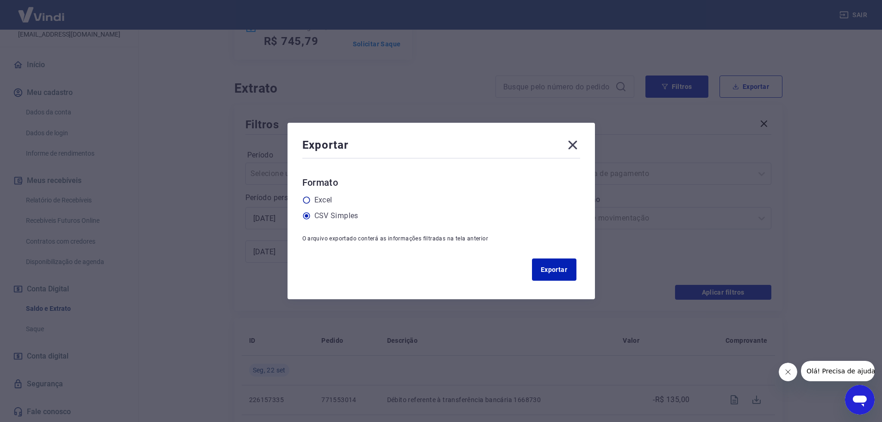 The width and height of the screenshot is (882, 422). I want to click on span: Olá! Precisa de ajuda?, so click(42, 10).